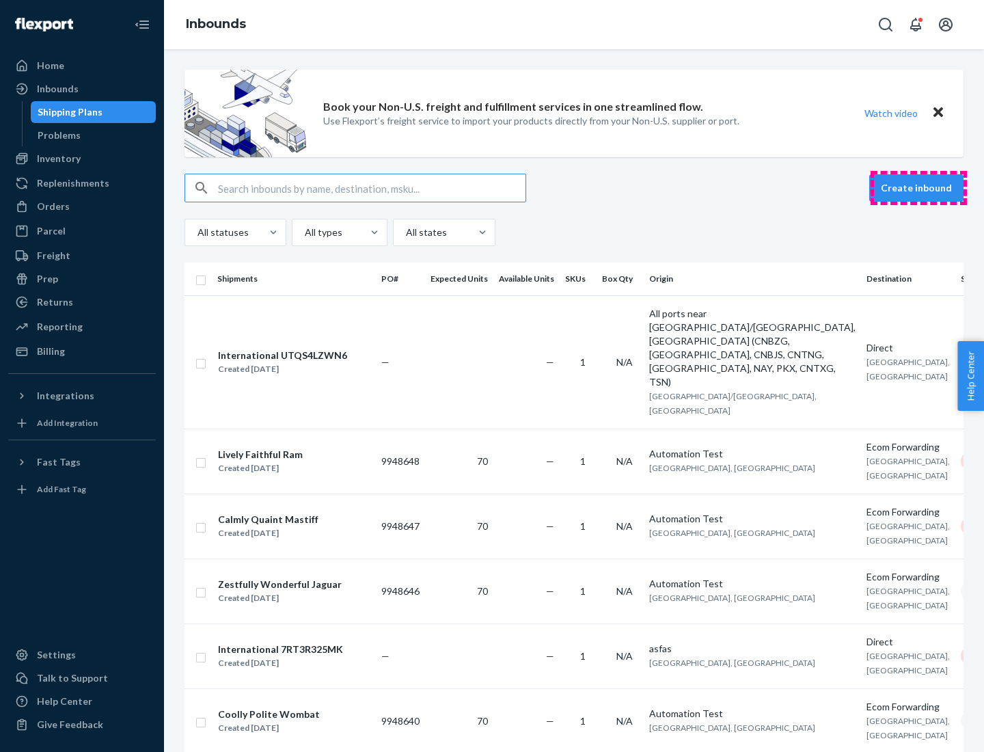 This screenshot has height=752, width=984. Describe the element at coordinates (70, 112) in the screenshot. I see `div: Shipping Plans` at that location.